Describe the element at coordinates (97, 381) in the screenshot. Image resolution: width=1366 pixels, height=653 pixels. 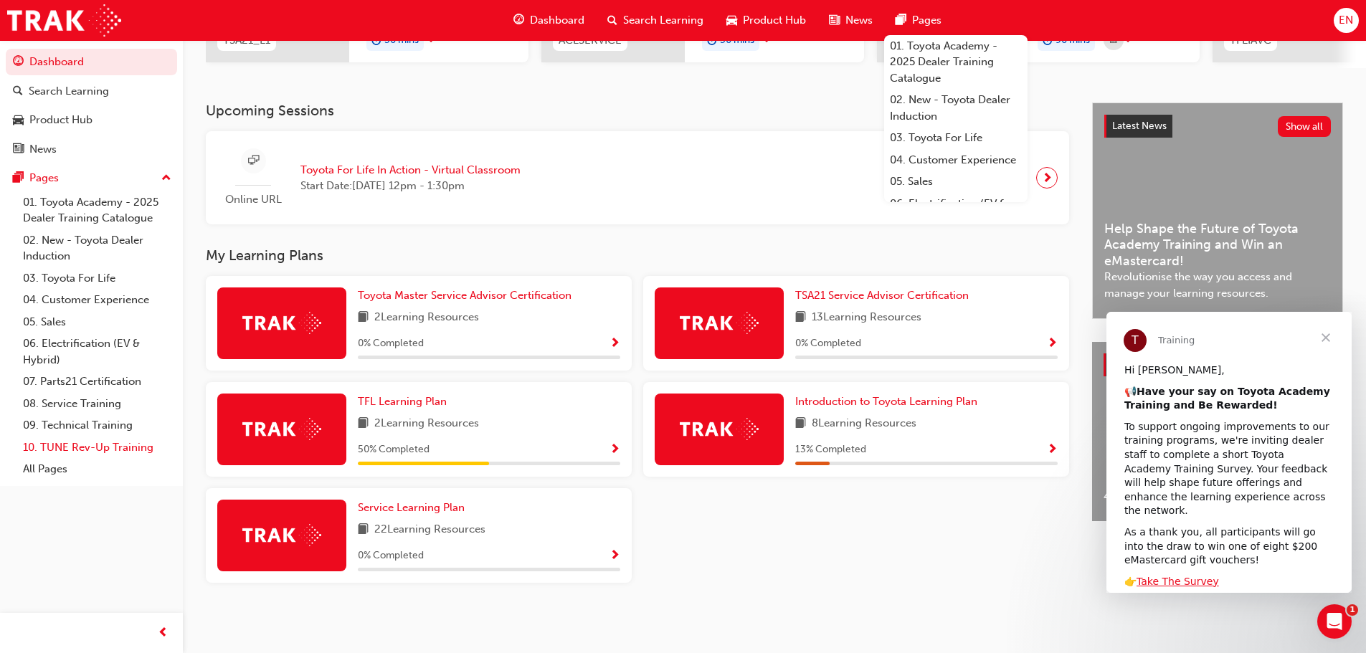
I see `a: 07. Parts21 Certification` at that location.